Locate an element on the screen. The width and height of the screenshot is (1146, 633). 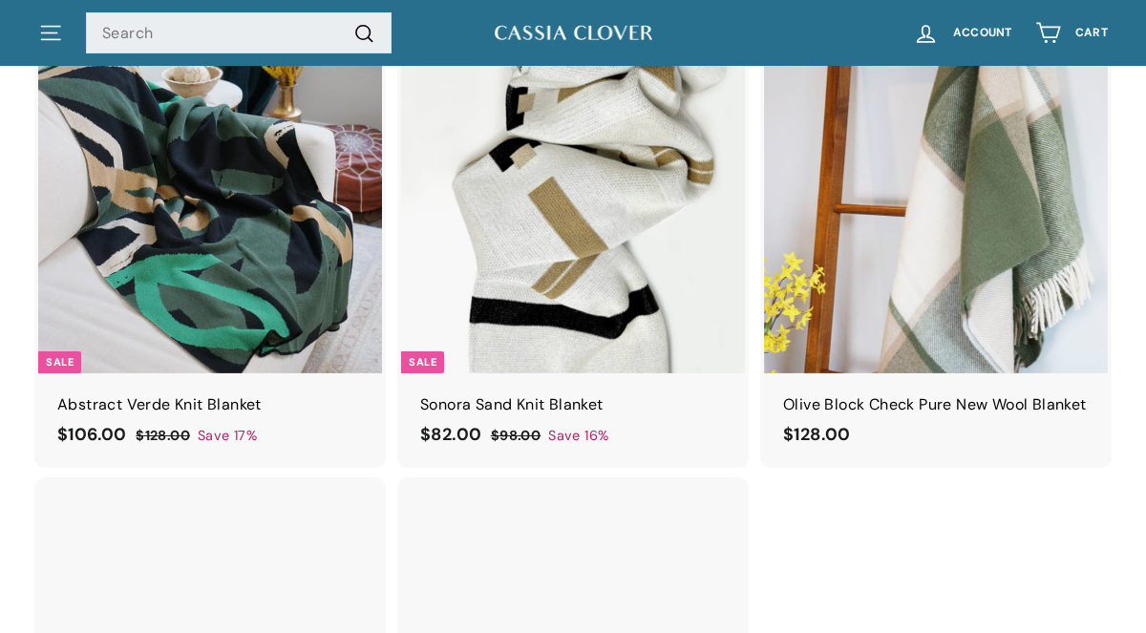
span: Save 17% is located at coordinates (227, 435).